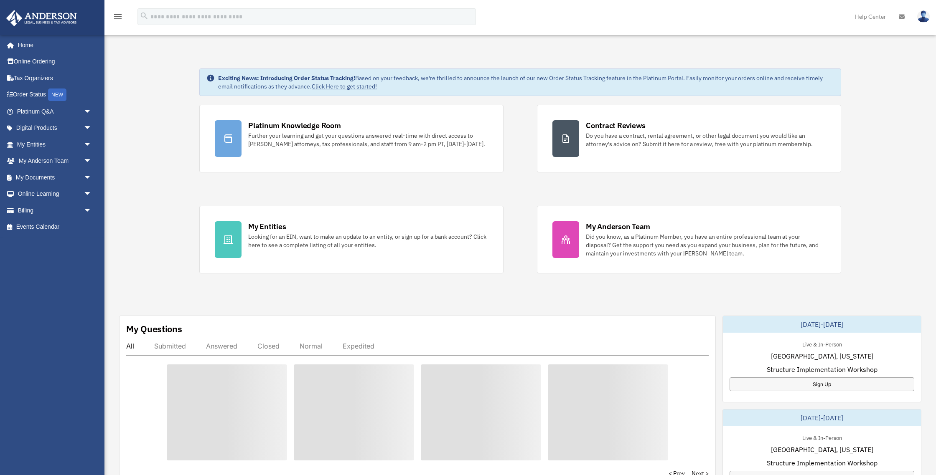 This screenshot has height=475, width=936. What do you see at coordinates (618, 226) in the screenshot?
I see `div: My Anderson Team` at bounding box center [618, 226].